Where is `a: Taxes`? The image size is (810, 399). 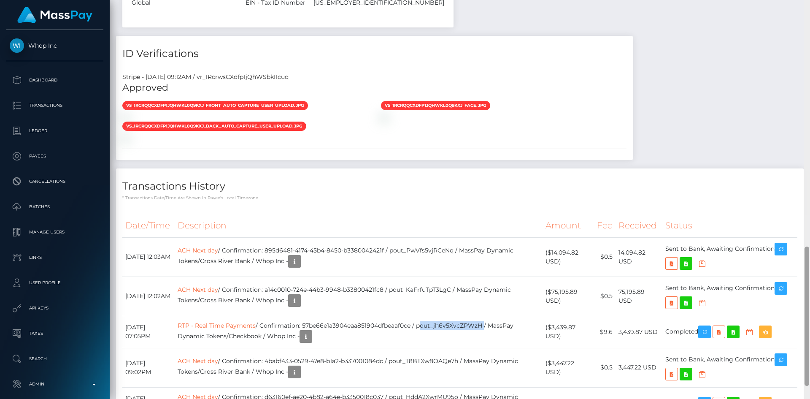
a: Taxes is located at coordinates (55, 333).